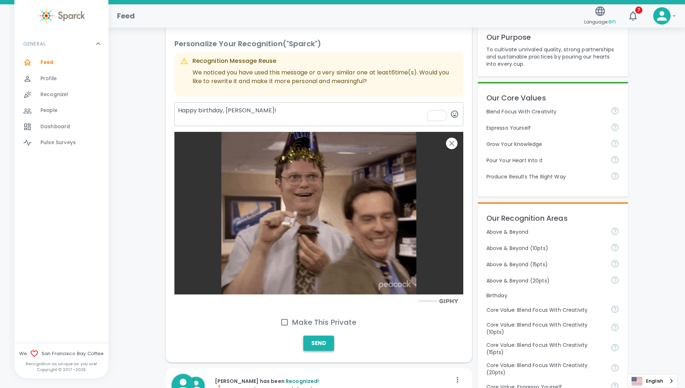  What do you see at coordinates (61, 16) in the screenshot?
I see `a: Sparck logo` at bounding box center [61, 16].